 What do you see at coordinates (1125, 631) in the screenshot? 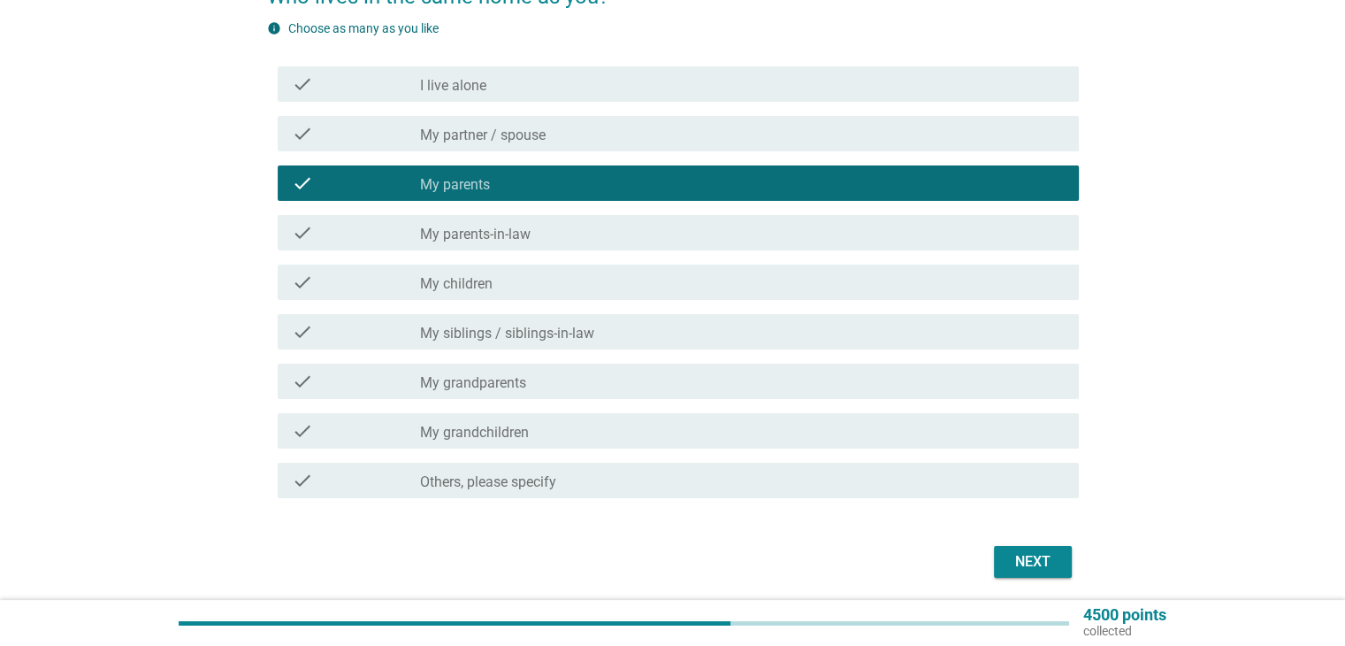
I see `p: collected` at bounding box center [1125, 631].